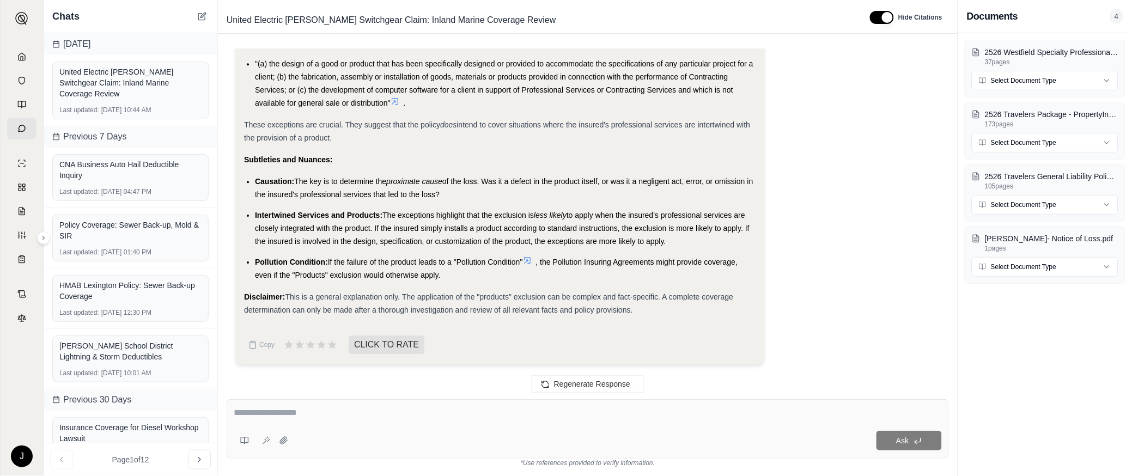 The width and height of the screenshot is (1132, 476). I want to click on button: 2526 Westfield Specialty ProfessionalPollution Liability Policy.pdf37pages, so click(1045, 57).